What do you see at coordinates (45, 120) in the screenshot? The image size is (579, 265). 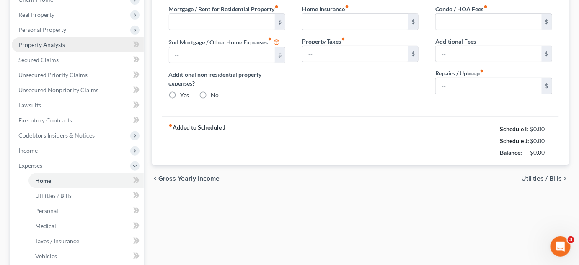 I see `span: Executory Contracts` at bounding box center [45, 120].